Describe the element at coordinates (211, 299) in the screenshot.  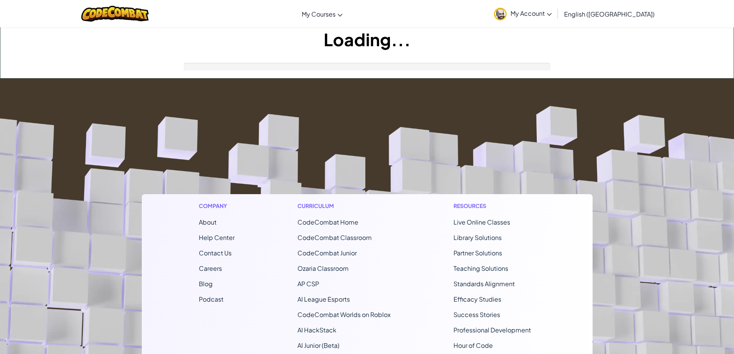
I see `a: Podcast` at that location.